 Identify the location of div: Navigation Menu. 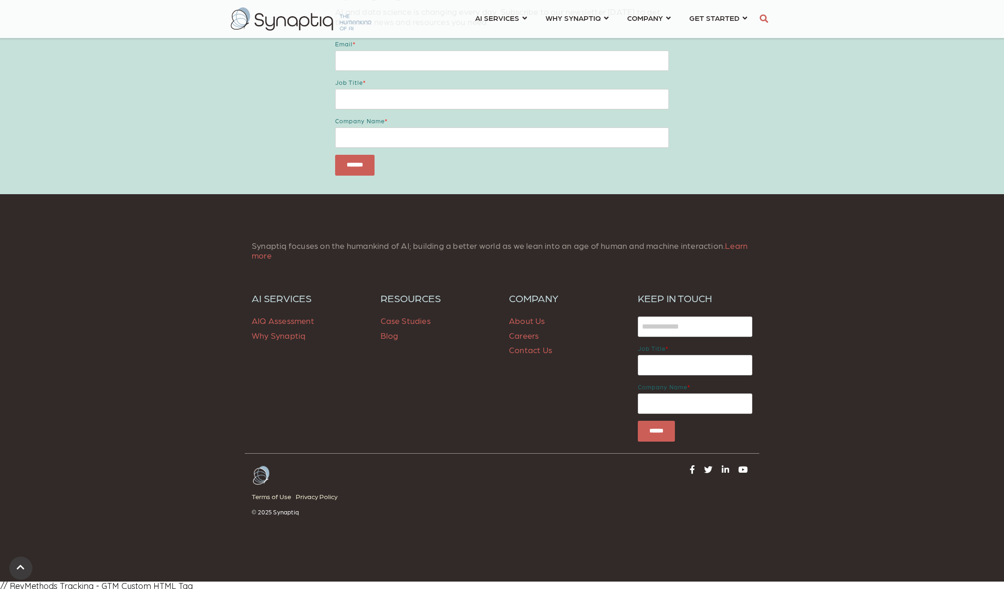
(373, 499).